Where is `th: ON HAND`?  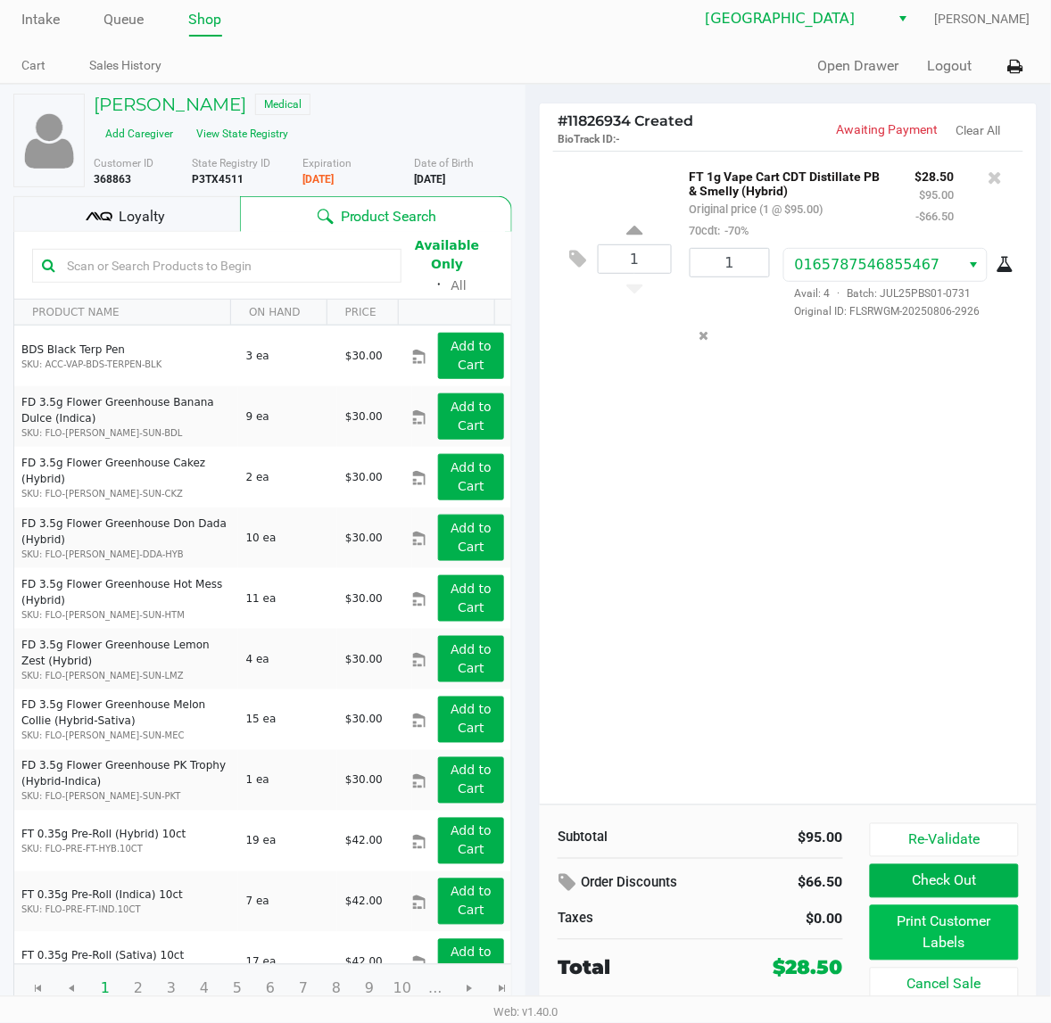 th: ON HAND is located at coordinates (278, 312).